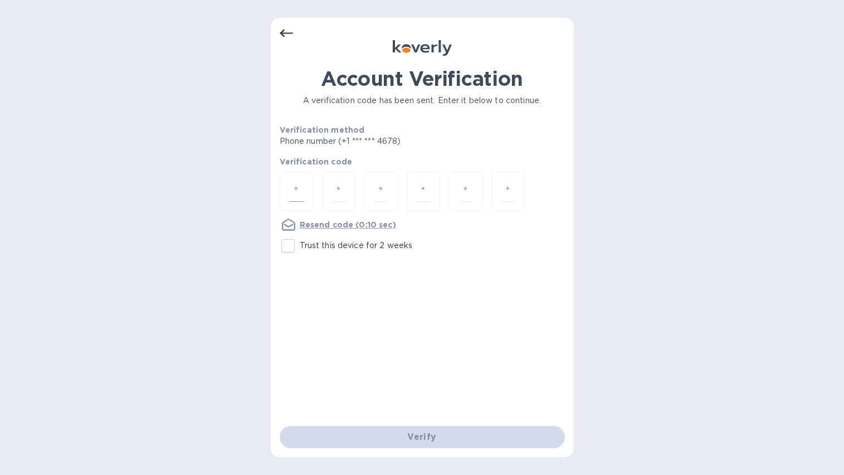 The image size is (844, 475). Describe the element at coordinates (423, 100) in the screenshot. I see `p: A verification code has been sent. Enter it below to continue.` at that location.